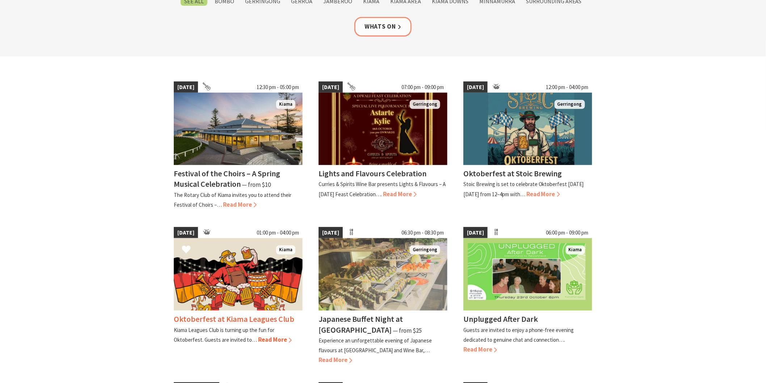  Describe the element at coordinates (519, 335) in the screenshot. I see `p: Guests are invited to enjoy a phone-free evening dedicated to genuine chat and connection….` at that location.